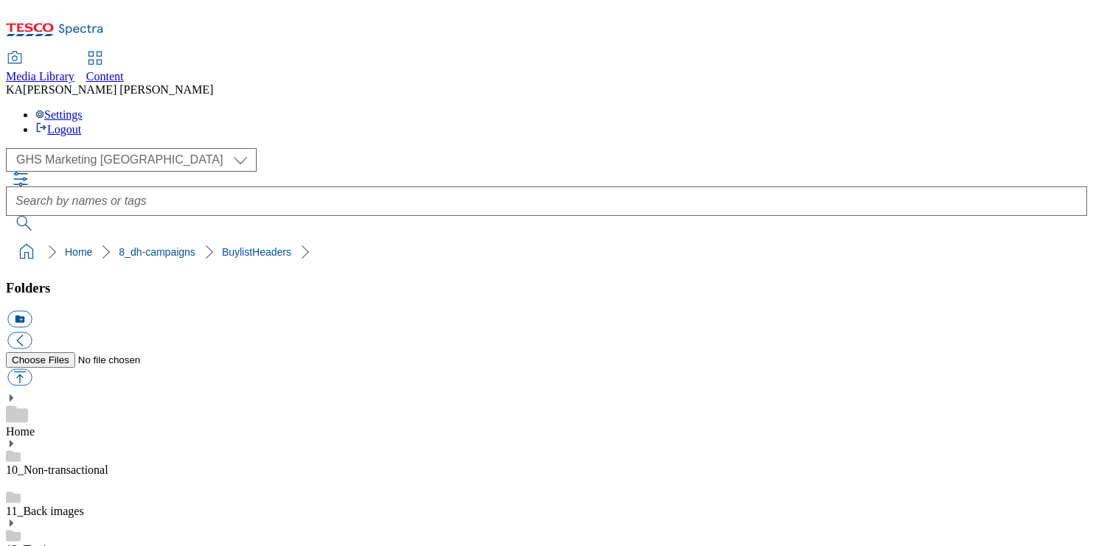 The width and height of the screenshot is (1093, 546). What do you see at coordinates (105, 76) in the screenshot?
I see `span: Content` at bounding box center [105, 76].